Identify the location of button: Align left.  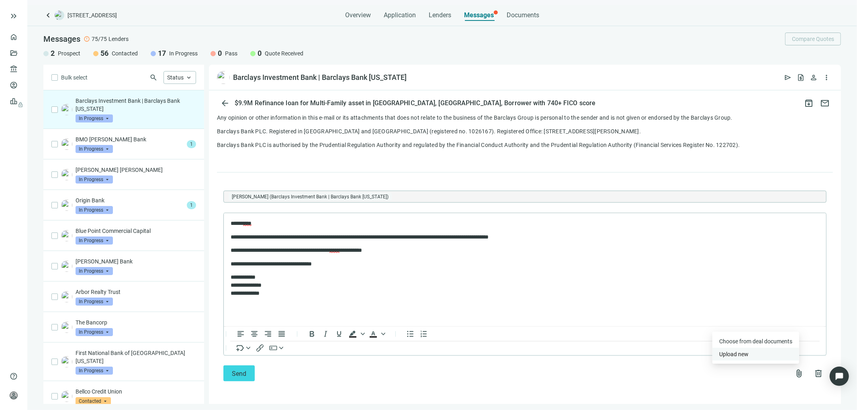
(241, 334).